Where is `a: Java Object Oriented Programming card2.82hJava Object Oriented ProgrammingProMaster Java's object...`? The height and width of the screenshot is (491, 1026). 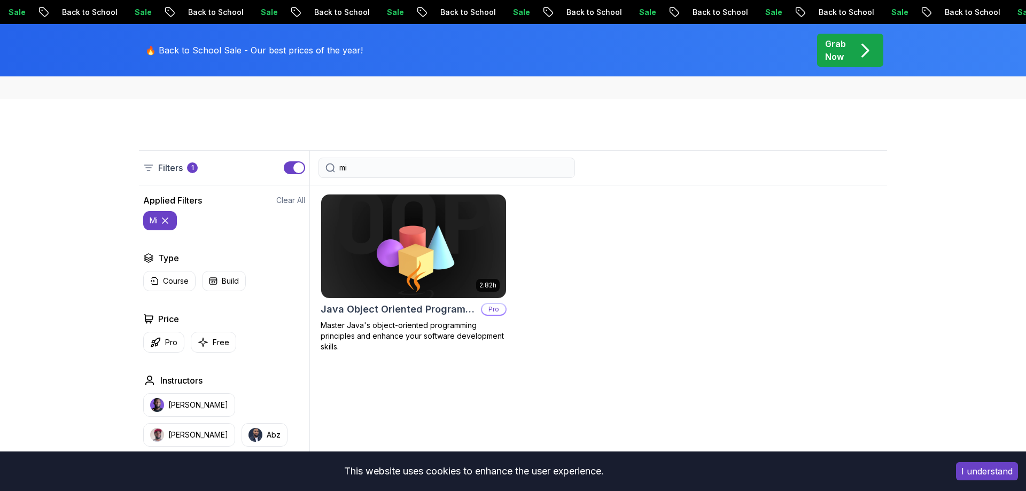 a: Java Object Oriented Programming card2.82hJava Object Oriented ProgrammingProMaster Java's object... is located at coordinates (414, 273).